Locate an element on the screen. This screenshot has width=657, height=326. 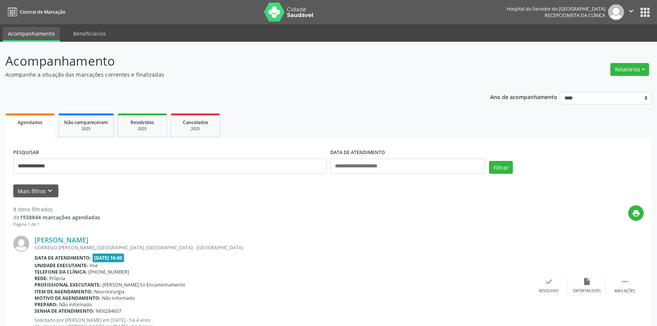
label: PESQUISAR is located at coordinates (26, 153).